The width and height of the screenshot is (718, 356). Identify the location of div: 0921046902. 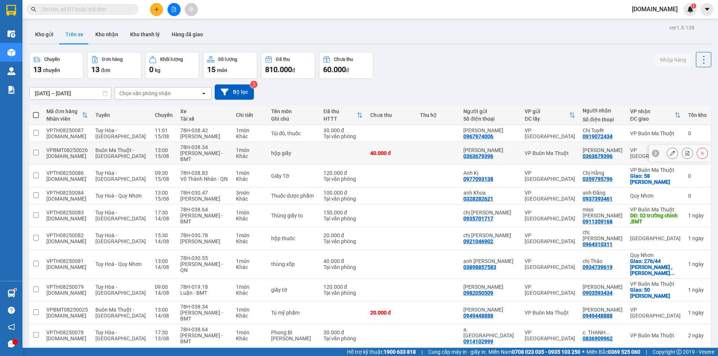
(478, 241).